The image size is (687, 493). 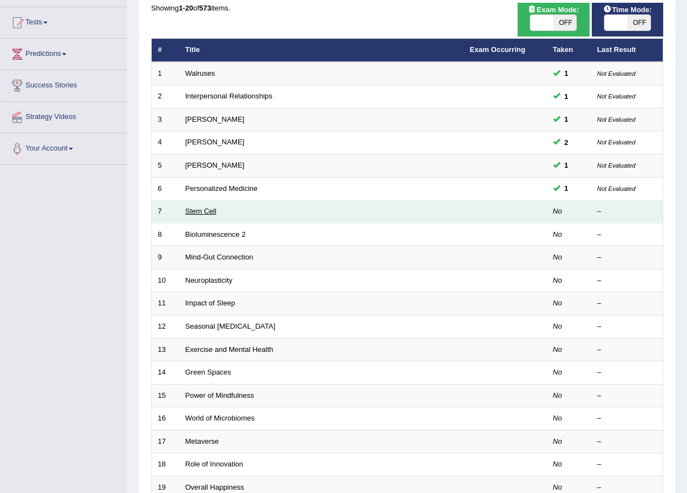 What do you see at coordinates (186, 8) in the screenshot?
I see `b: 1-20` at bounding box center [186, 8].